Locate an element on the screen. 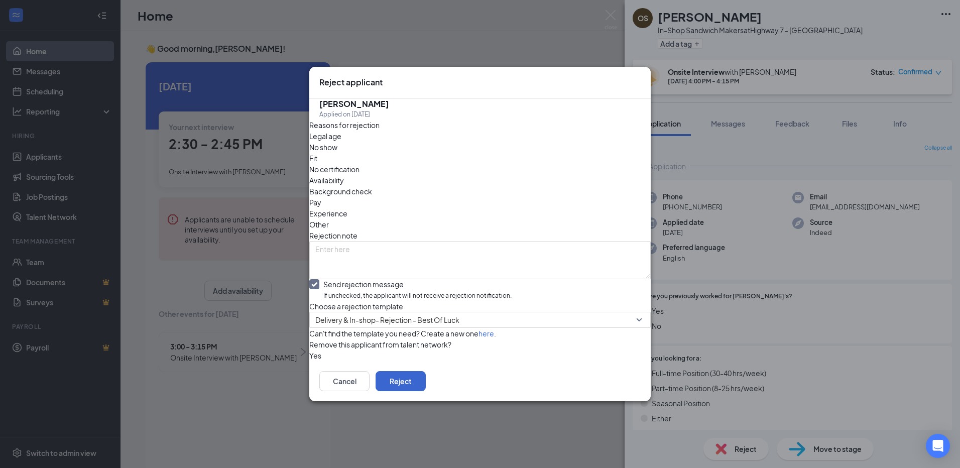 The height and width of the screenshot is (468, 960). span: Other is located at coordinates (319, 224).